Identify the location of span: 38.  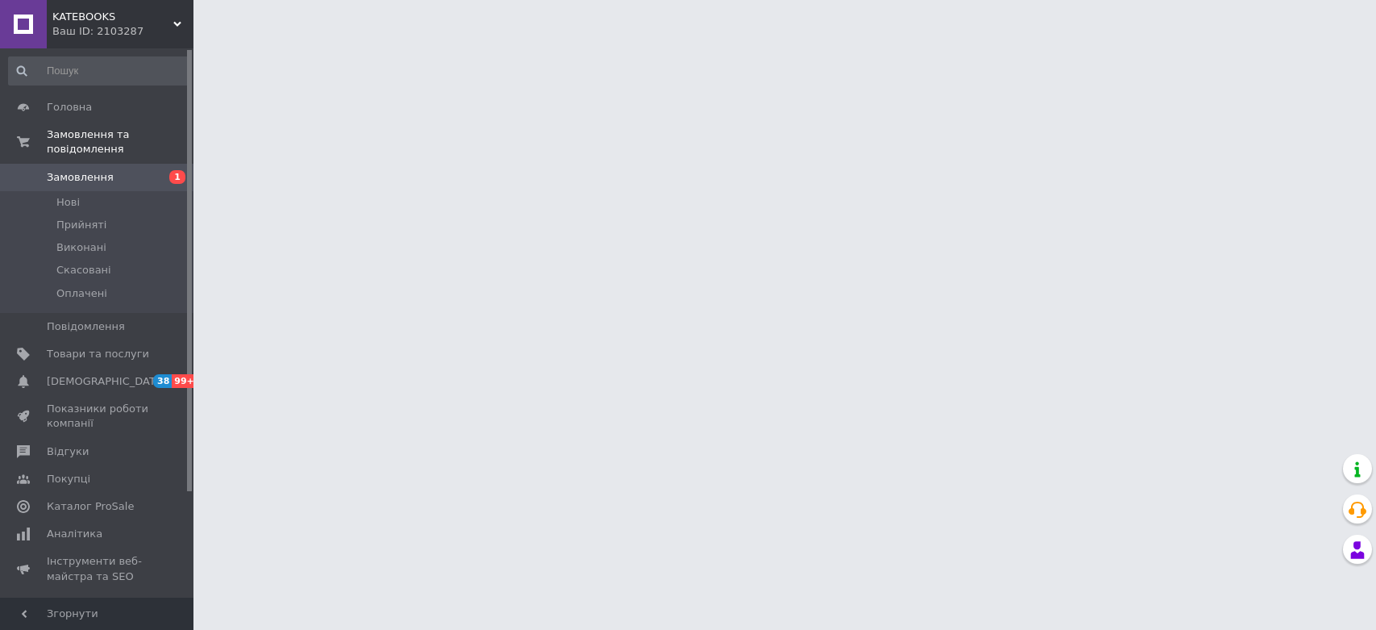
(162, 381).